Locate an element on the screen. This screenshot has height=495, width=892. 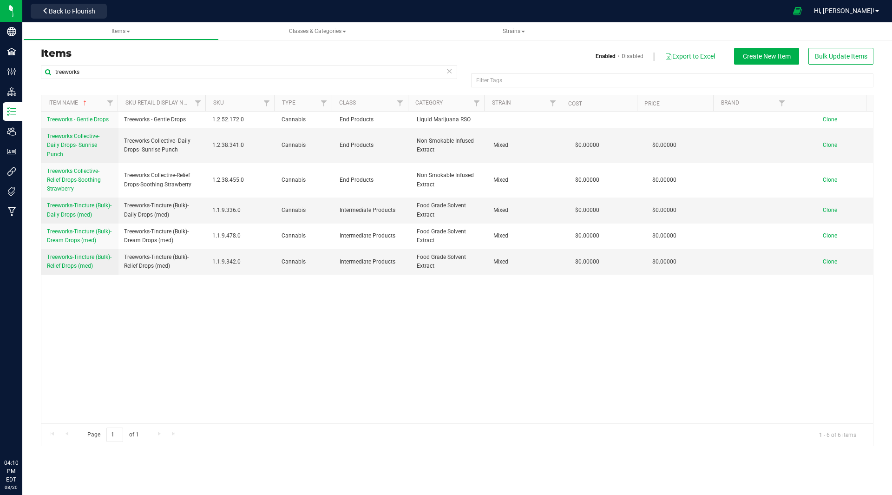
p: 04:10 PM EDT is located at coordinates (11, 471).